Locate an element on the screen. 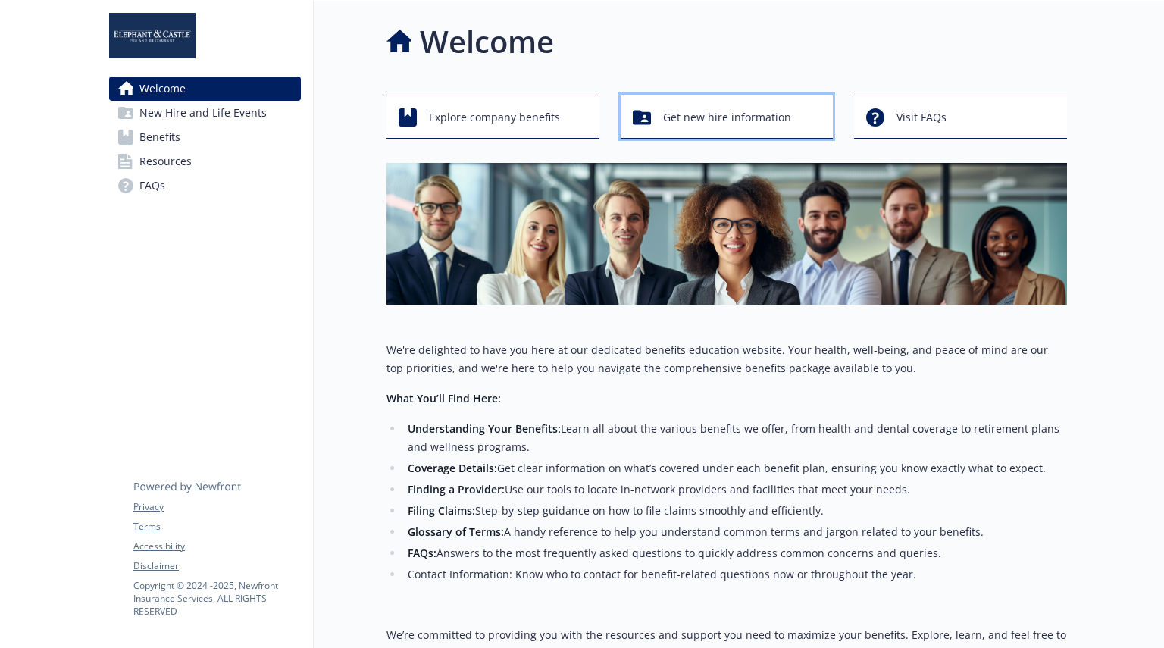 The image size is (1164, 648). a: Welcome is located at coordinates (205, 89).